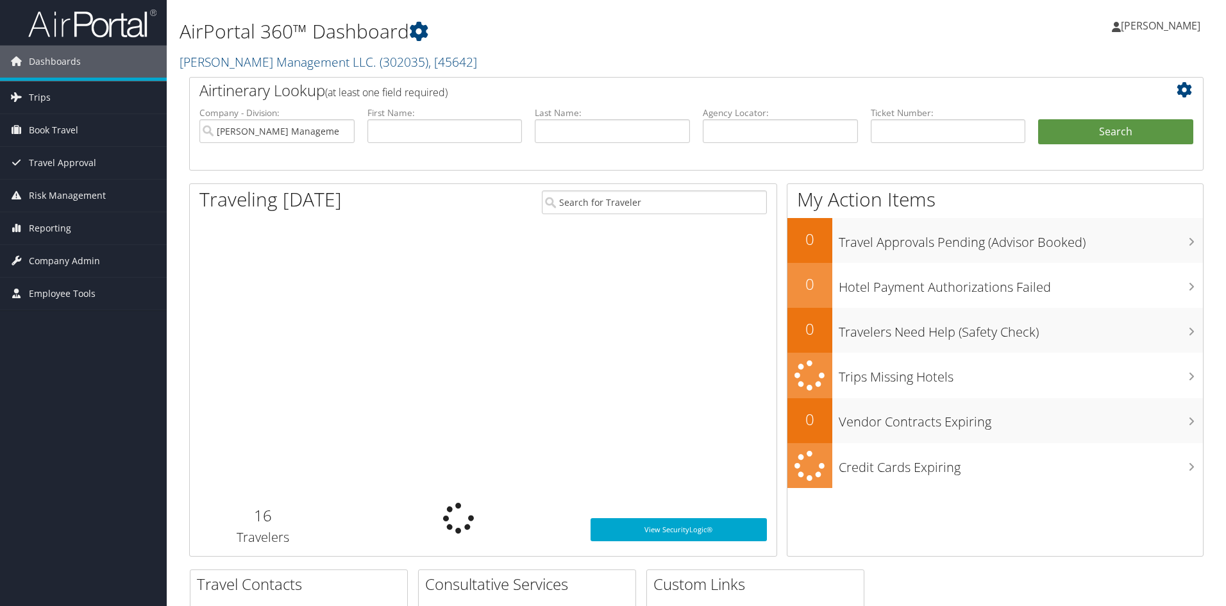  I want to click on span: ( 302035 ), so click(404, 62).